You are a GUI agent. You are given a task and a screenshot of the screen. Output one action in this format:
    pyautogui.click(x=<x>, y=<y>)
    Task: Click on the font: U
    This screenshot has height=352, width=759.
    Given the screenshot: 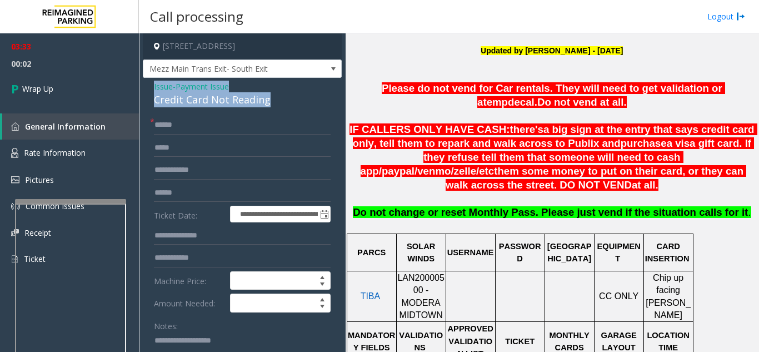 What is the action you would take?
    pyautogui.click(x=483, y=50)
    